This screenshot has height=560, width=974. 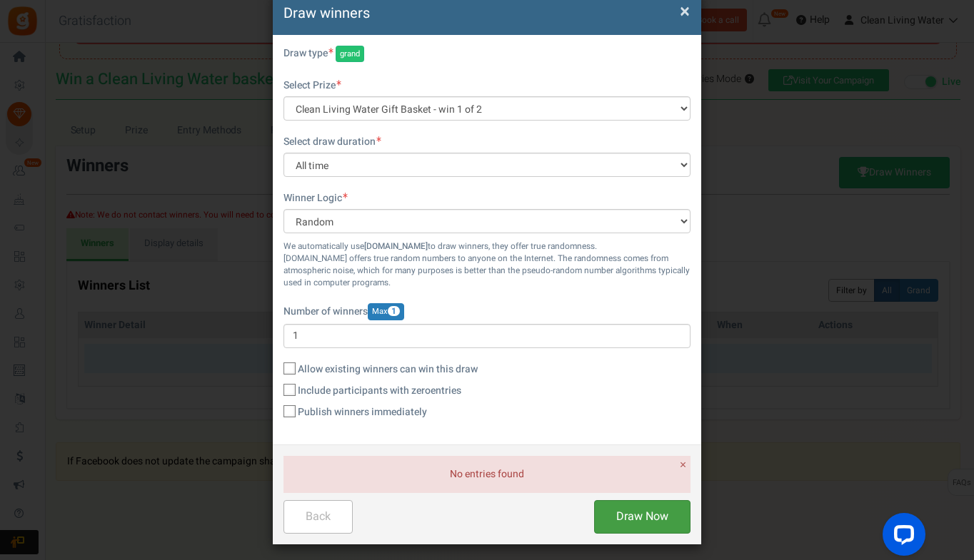 I want to click on label: Draw type, so click(x=308, y=54).